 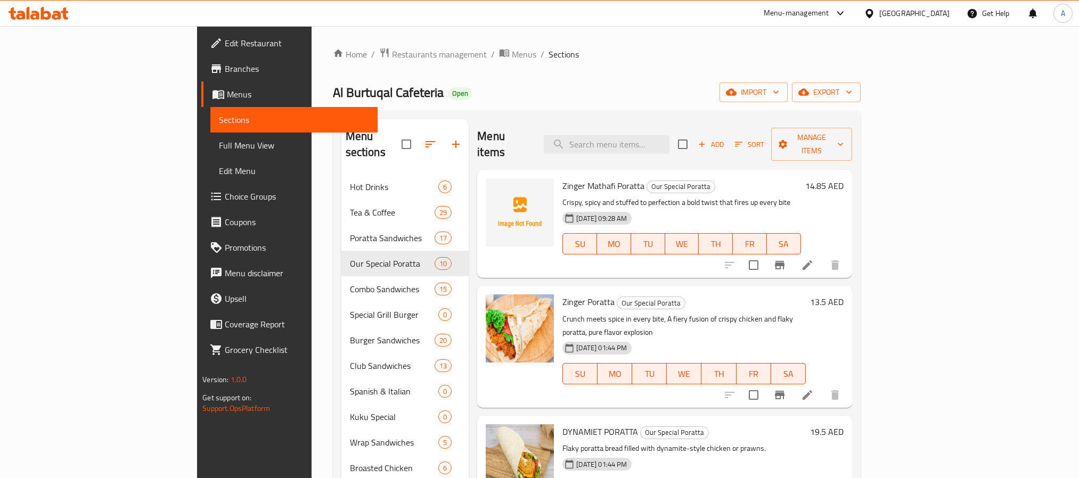 I want to click on div: Kuku Special0, so click(x=405, y=417).